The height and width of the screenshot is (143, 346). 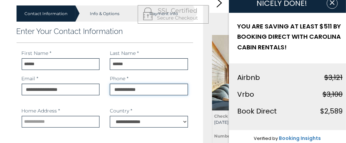 I want to click on strong: Check In:, so click(x=224, y=116).